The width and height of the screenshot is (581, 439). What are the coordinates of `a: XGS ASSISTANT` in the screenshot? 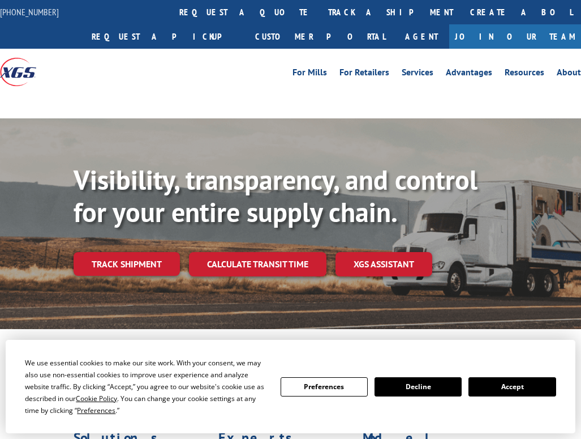 It's located at (384, 264).